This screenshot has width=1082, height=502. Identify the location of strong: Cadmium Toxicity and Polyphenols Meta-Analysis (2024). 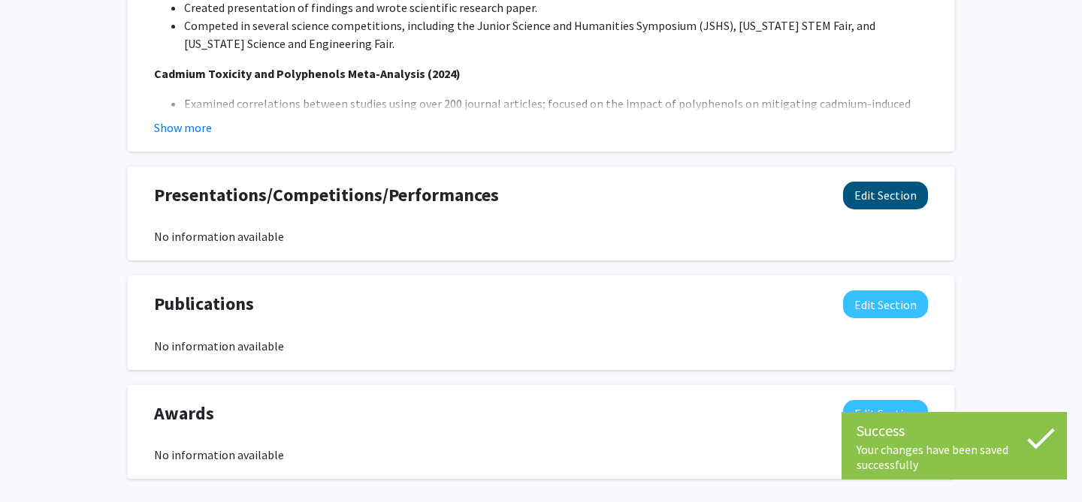
(307, 74).